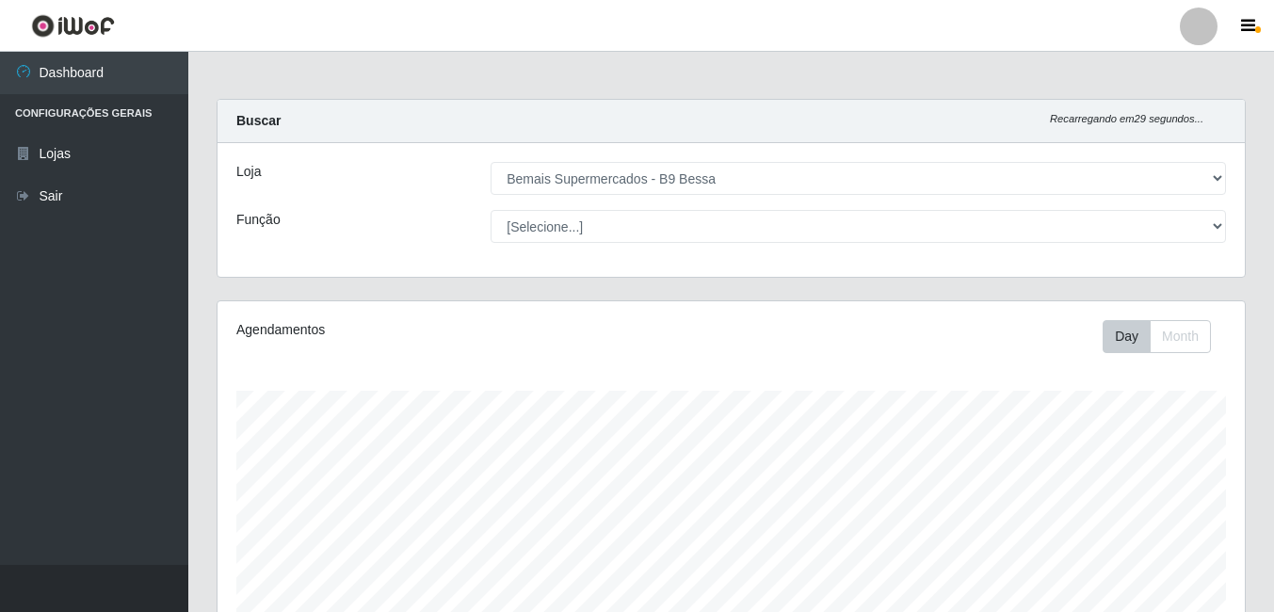 This screenshot has width=1274, height=612. I want to click on button: Month, so click(1180, 336).